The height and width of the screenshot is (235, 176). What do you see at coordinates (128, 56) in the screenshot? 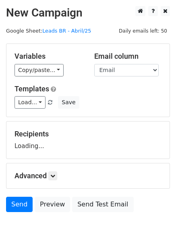
I see `h5: Email column` at bounding box center [128, 56].